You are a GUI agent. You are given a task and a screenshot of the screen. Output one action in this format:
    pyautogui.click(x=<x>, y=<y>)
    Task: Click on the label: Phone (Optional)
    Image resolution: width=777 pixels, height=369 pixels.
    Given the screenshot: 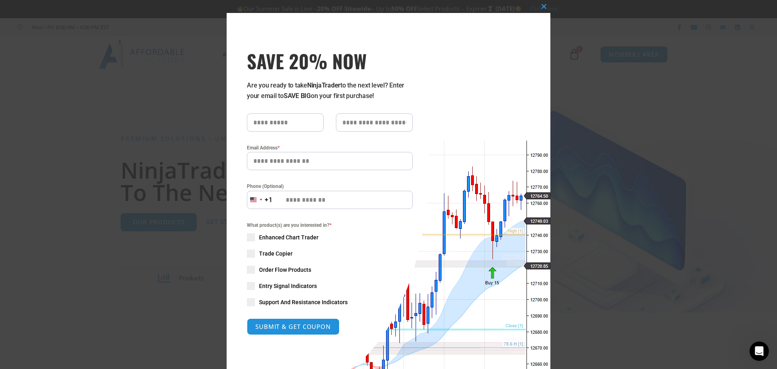 What is the action you would take?
    pyautogui.click(x=330, y=186)
    